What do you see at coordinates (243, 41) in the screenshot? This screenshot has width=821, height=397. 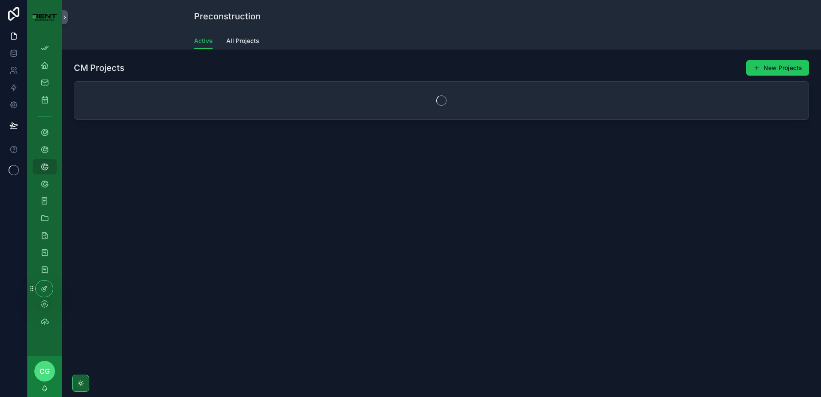 I see `span: All Projects` at bounding box center [243, 41].